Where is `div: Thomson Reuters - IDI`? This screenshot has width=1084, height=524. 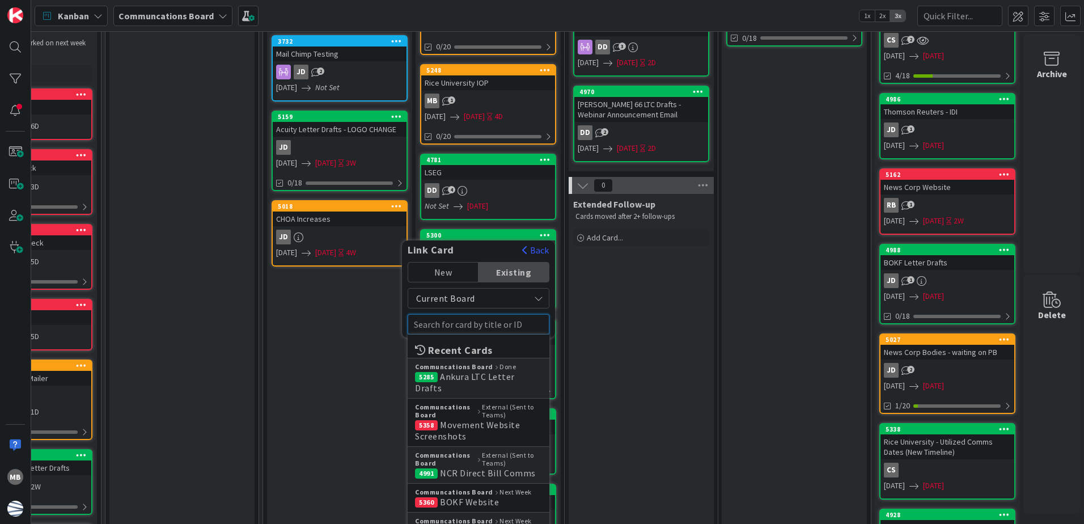
div: Thomson Reuters - IDI is located at coordinates (948, 112).